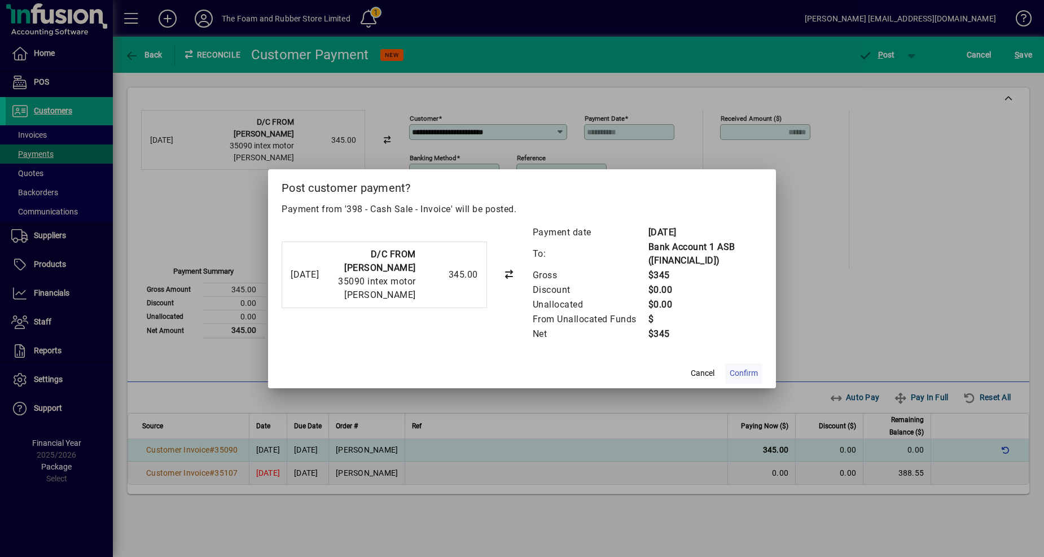 The image size is (1044, 557). I want to click on div: 345.00, so click(450, 275).